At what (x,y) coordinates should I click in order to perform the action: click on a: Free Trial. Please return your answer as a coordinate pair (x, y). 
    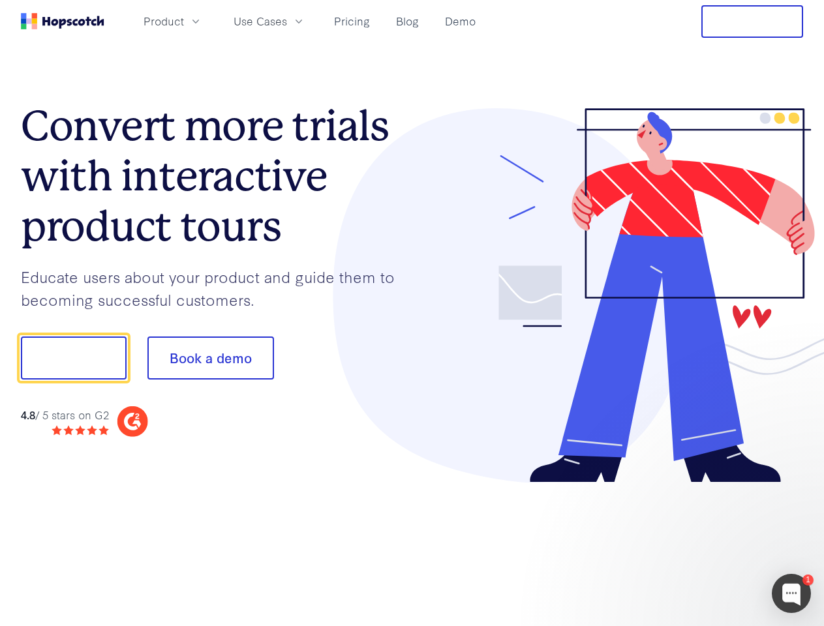
    Looking at the image, I should click on (752, 22).